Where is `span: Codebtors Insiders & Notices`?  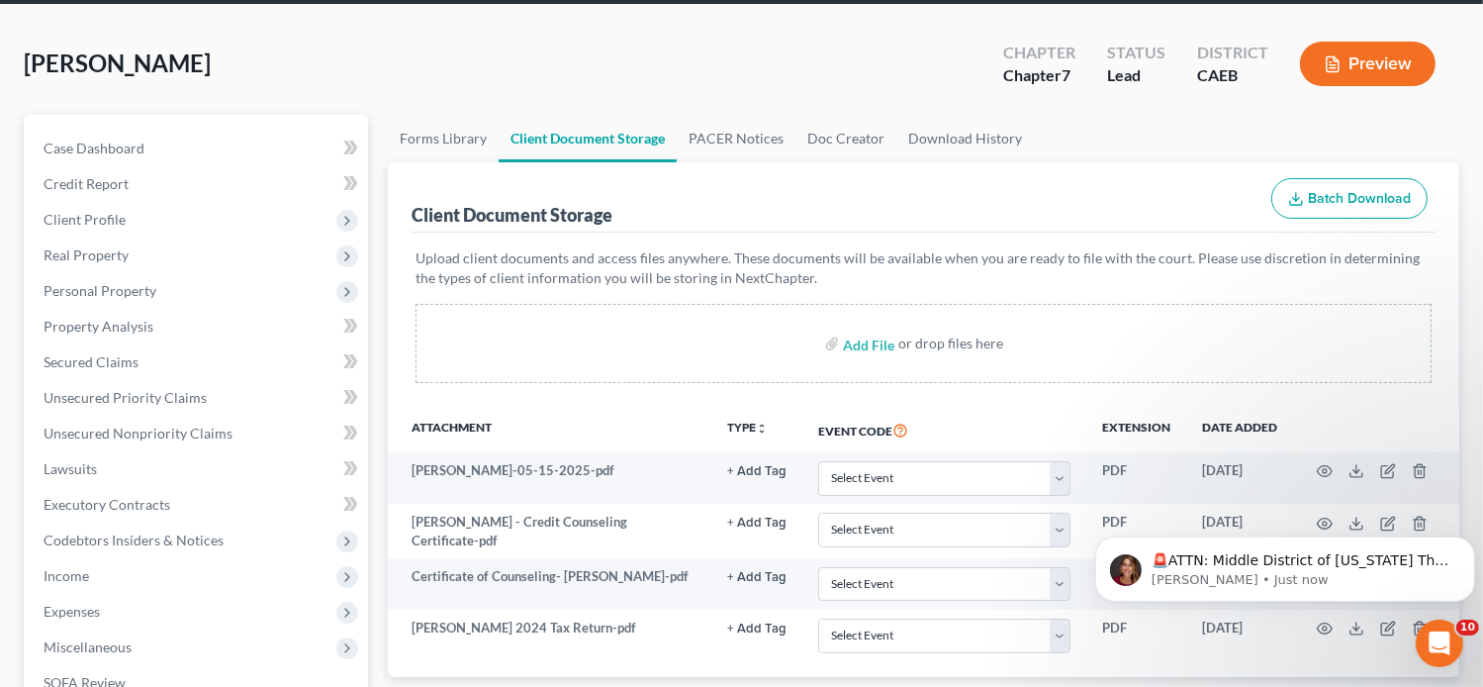
span: Codebtors Insiders & Notices is located at coordinates (134, 539).